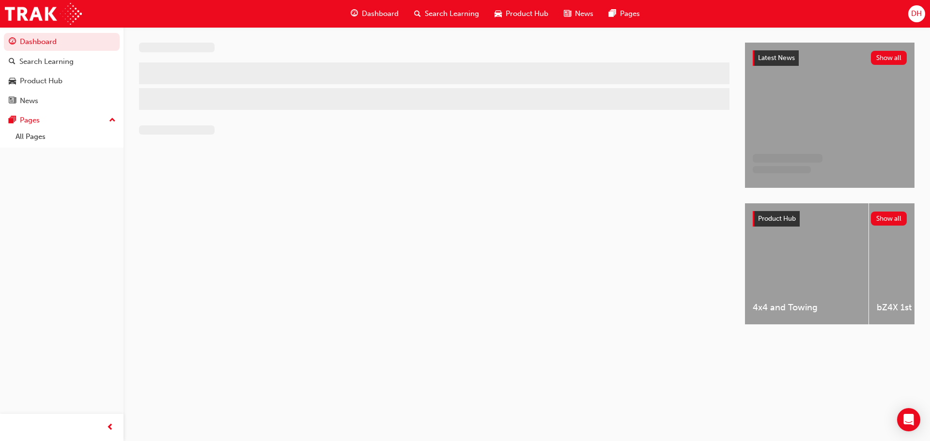  What do you see at coordinates (62, 71) in the screenshot?
I see `button: DashboardSearch LearningProduct HubNews` at bounding box center [62, 71].